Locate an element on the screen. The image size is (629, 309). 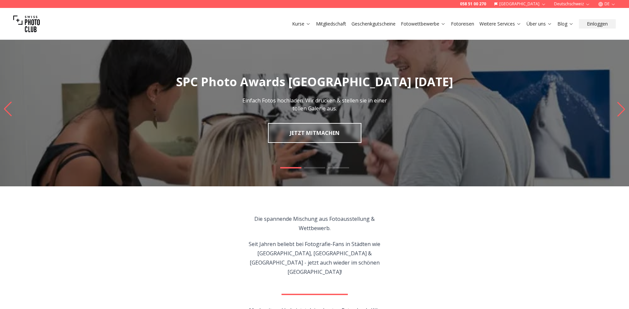
button: Blog is located at coordinates (565, 24).